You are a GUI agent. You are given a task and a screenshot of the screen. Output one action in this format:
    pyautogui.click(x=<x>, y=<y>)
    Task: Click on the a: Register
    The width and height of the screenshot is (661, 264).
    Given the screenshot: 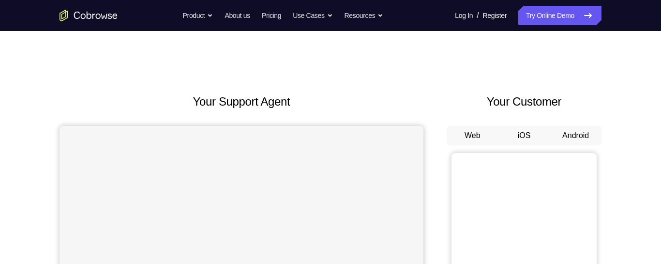 What is the action you would take?
    pyautogui.click(x=494, y=15)
    